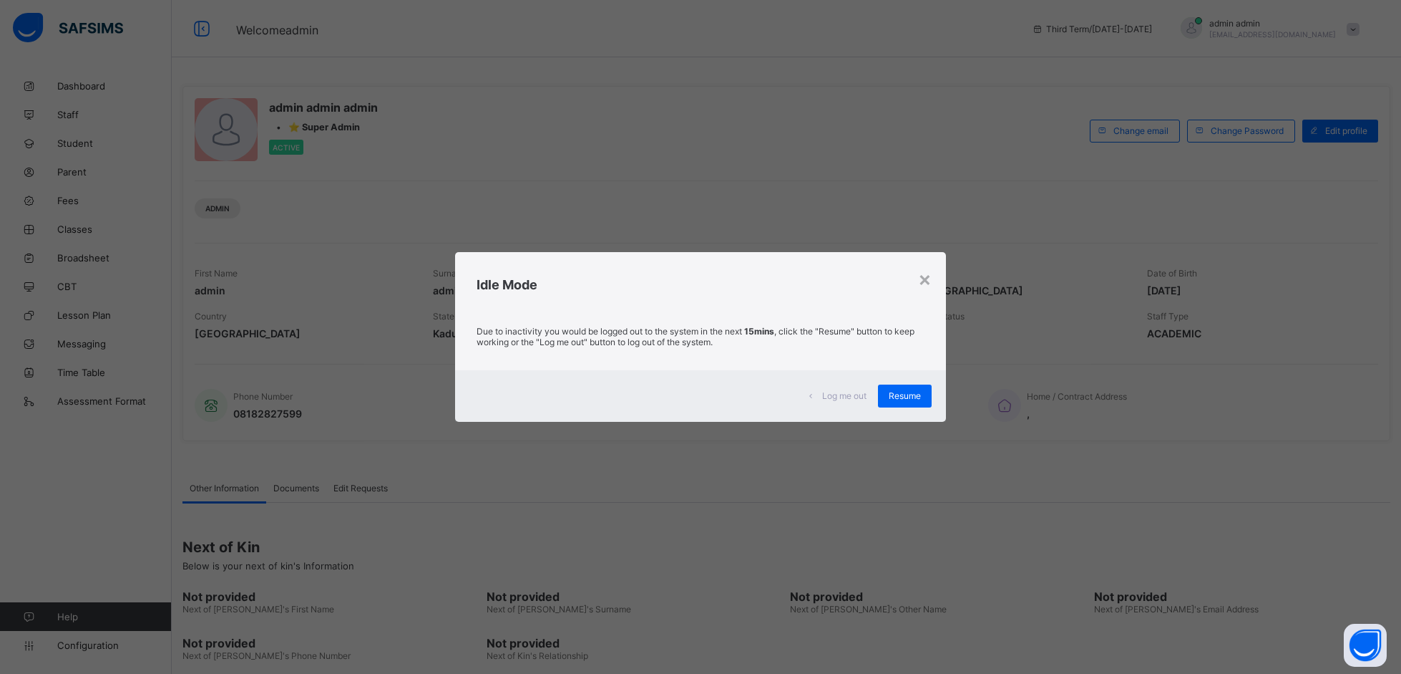  I want to click on h2: Idle Mode, so click(700, 284).